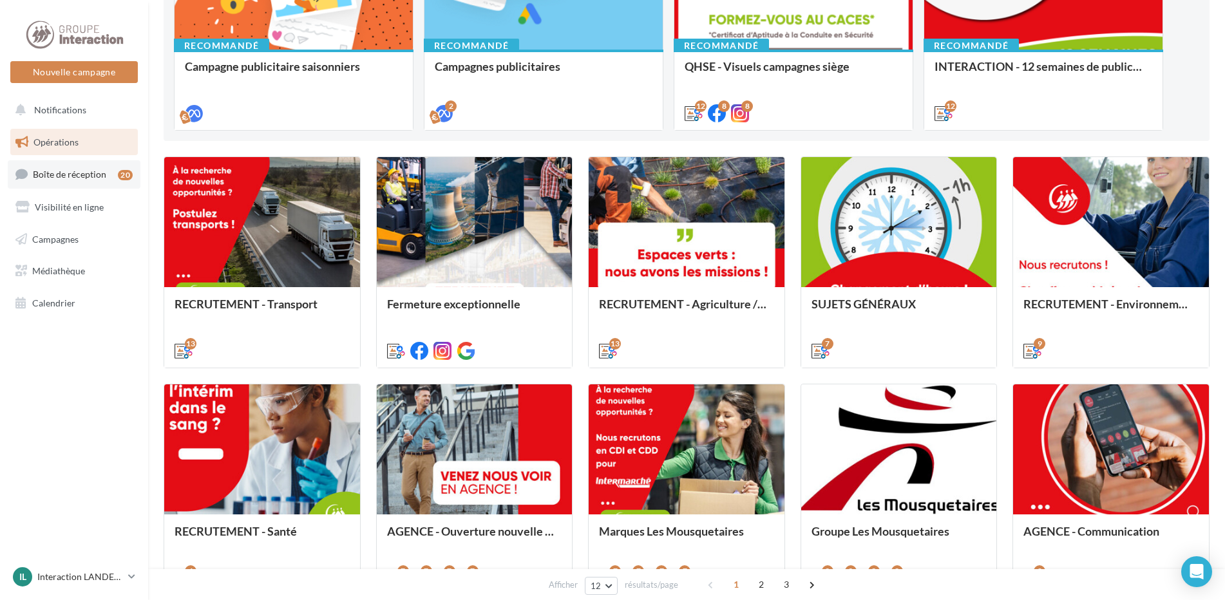 This screenshot has width=1225, height=600. I want to click on span: Visibilité en ligne, so click(69, 207).